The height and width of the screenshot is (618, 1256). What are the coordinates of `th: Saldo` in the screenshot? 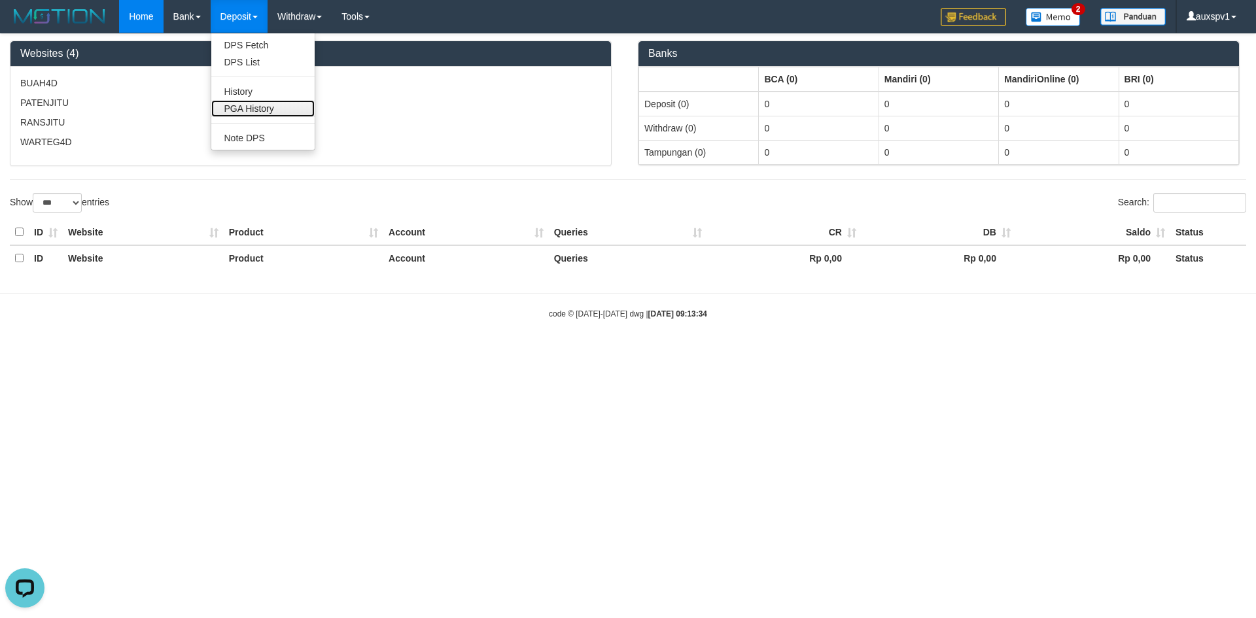 It's located at (1093, 232).